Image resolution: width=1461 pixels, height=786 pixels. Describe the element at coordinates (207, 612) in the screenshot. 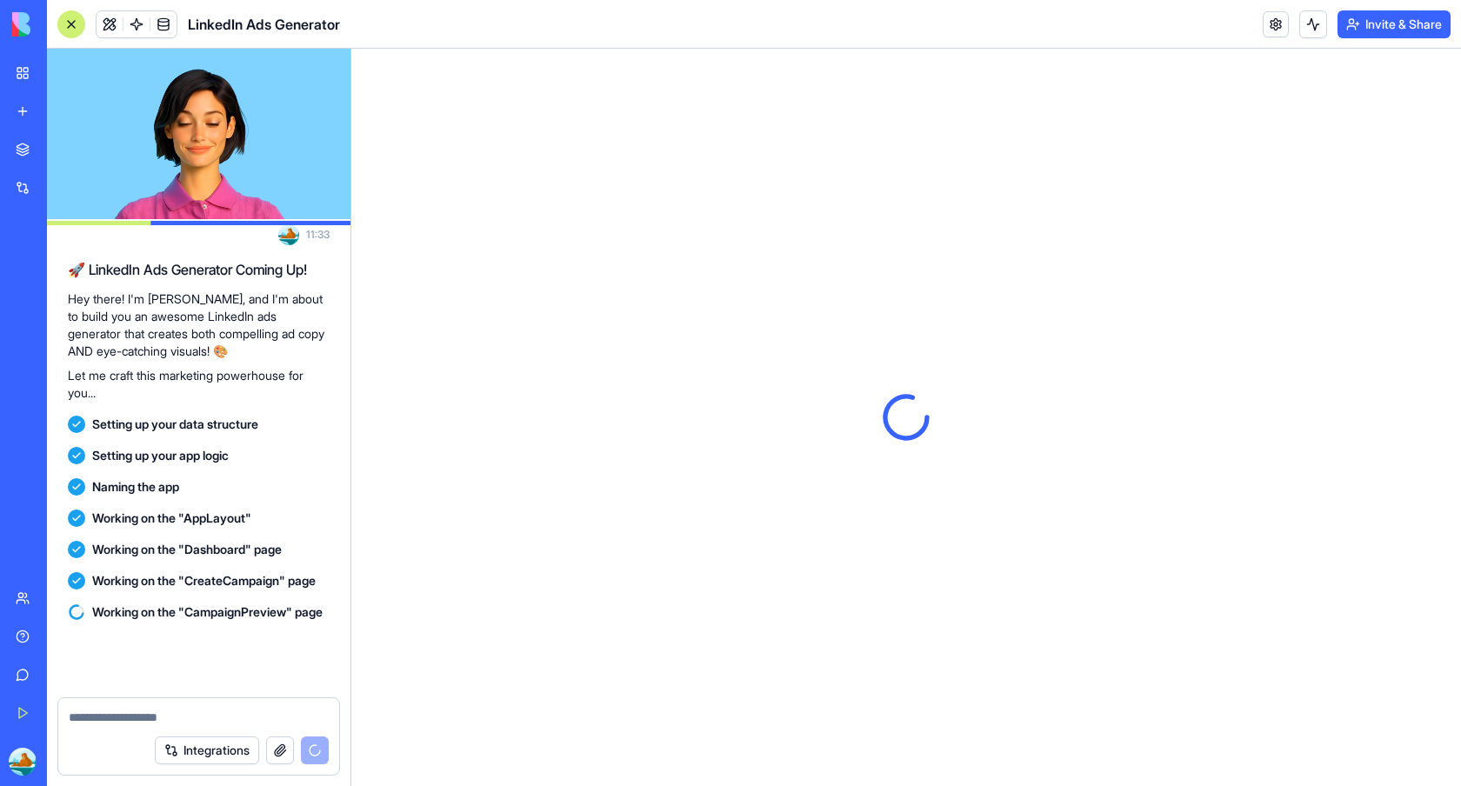

I see `span: Working on the "CampaignPreview" page` at that location.